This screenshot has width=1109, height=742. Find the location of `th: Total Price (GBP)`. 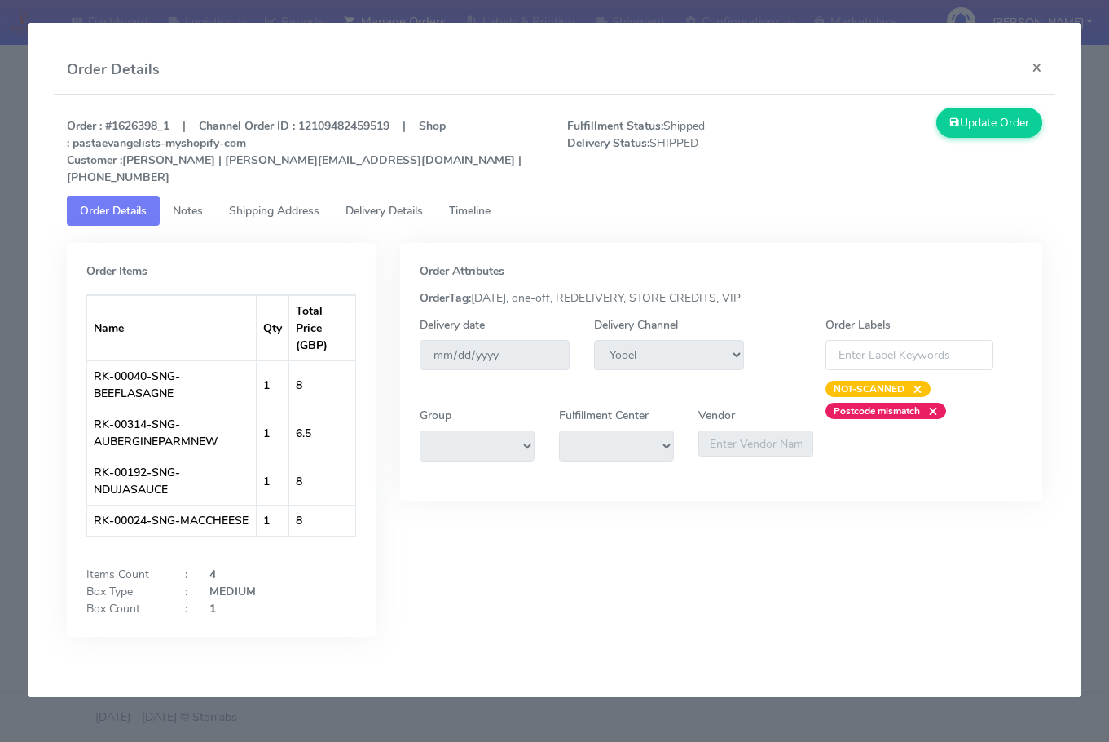

th: Total Price (GBP) is located at coordinates (322, 328).